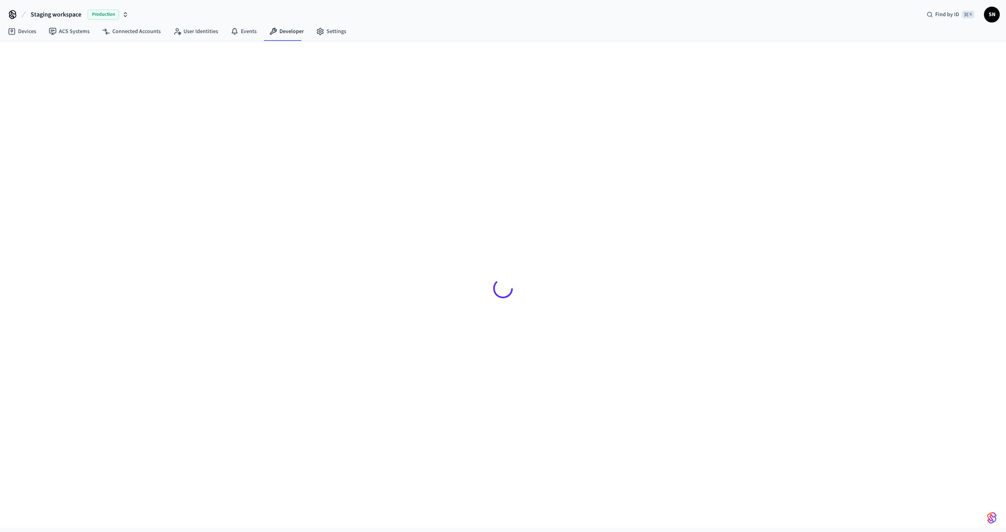 This screenshot has height=532, width=1006. Describe the element at coordinates (968, 15) in the screenshot. I see `span: ⌘ K` at that location.